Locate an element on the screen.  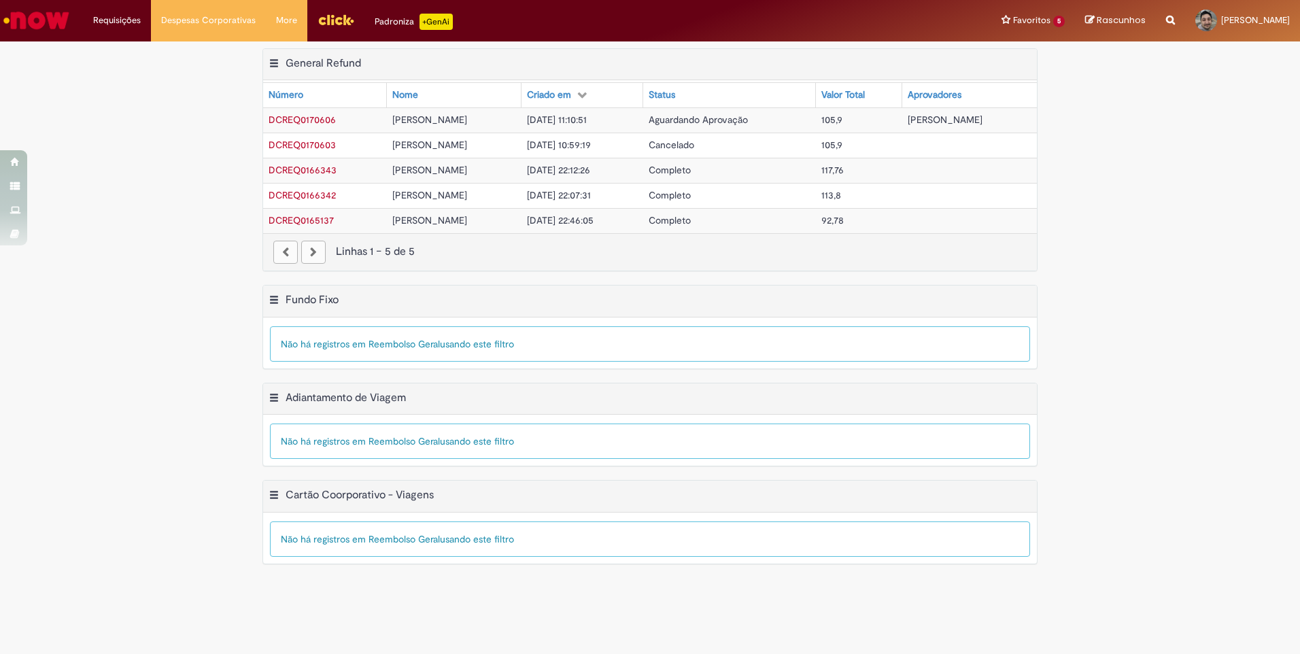
span: DCREQ0165137 is located at coordinates (301, 220).